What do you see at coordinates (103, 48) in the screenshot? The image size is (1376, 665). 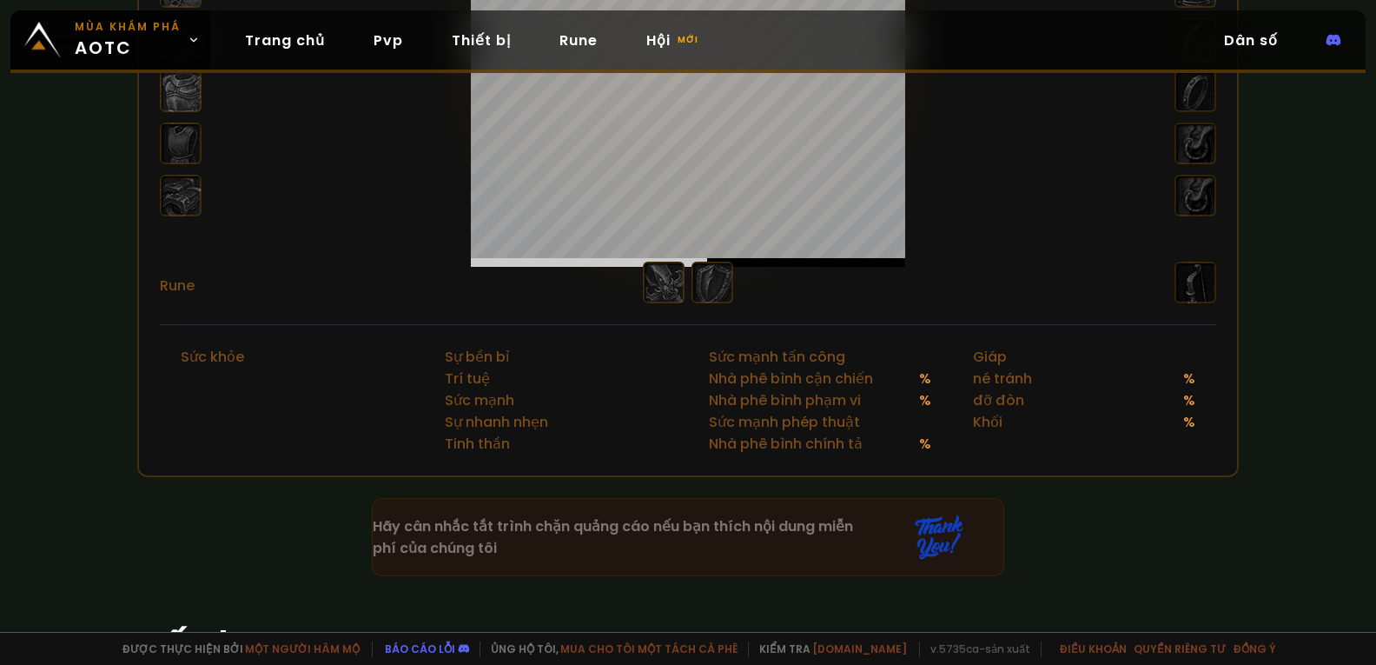 I see `font: aotc` at bounding box center [103, 48].